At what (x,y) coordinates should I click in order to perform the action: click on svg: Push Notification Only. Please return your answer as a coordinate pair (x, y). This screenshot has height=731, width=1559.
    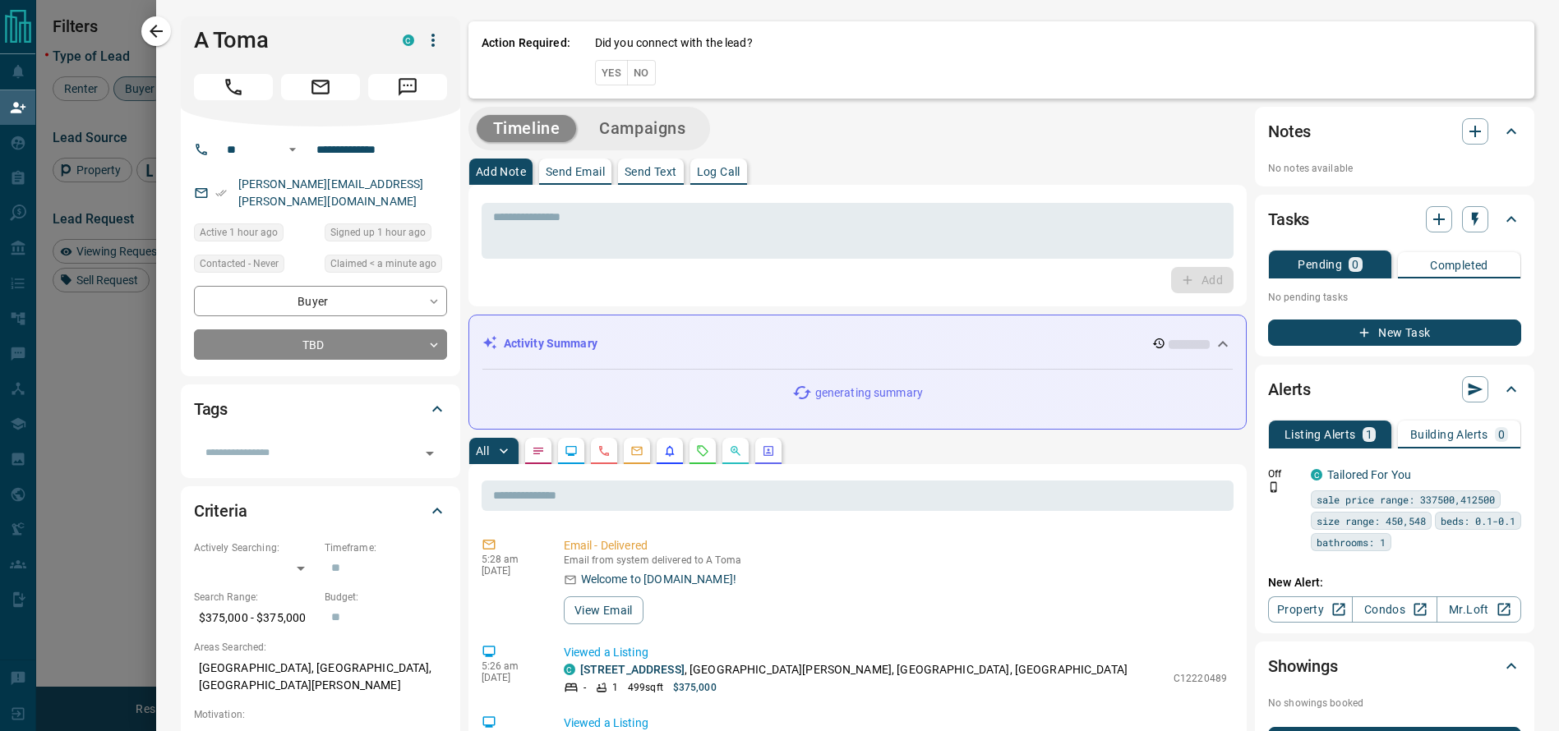
    Looking at the image, I should click on (1274, 487).